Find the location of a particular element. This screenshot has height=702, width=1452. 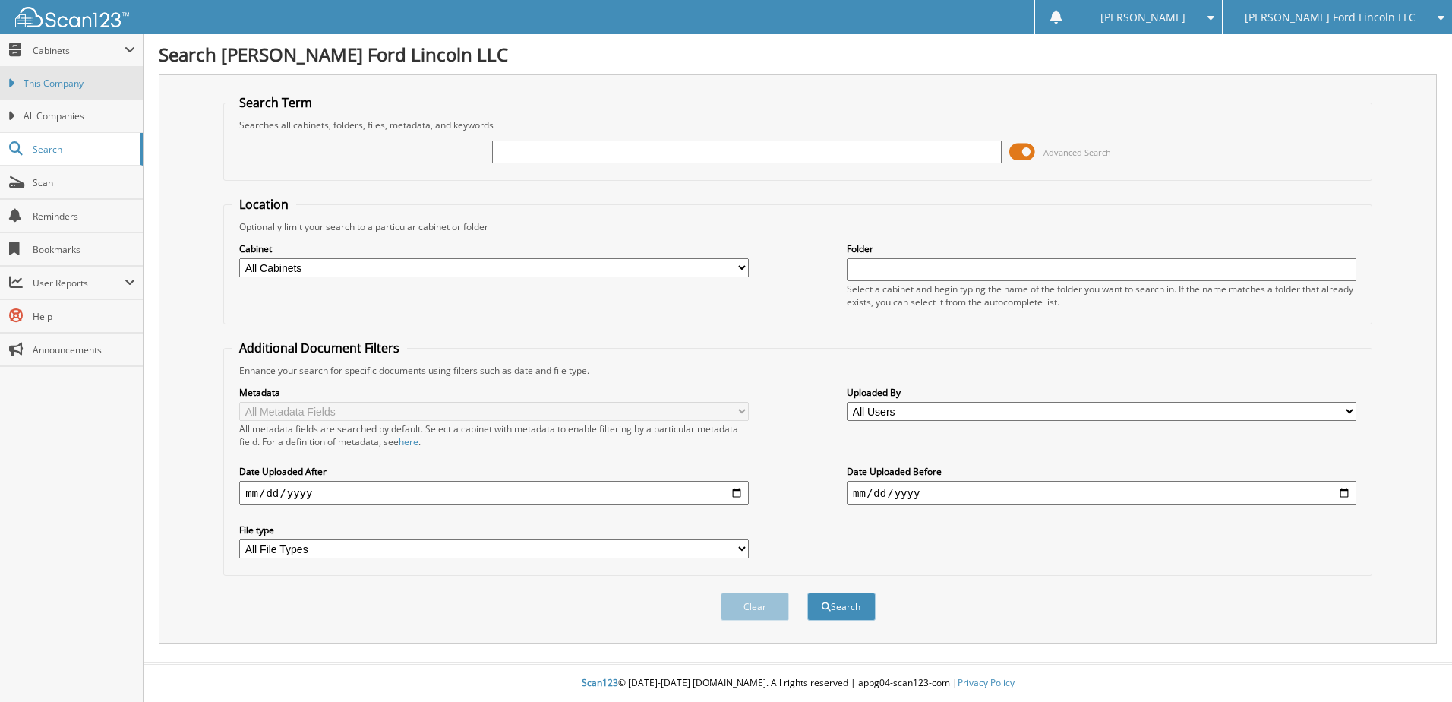

span: Advanced Search is located at coordinates (1077, 152).